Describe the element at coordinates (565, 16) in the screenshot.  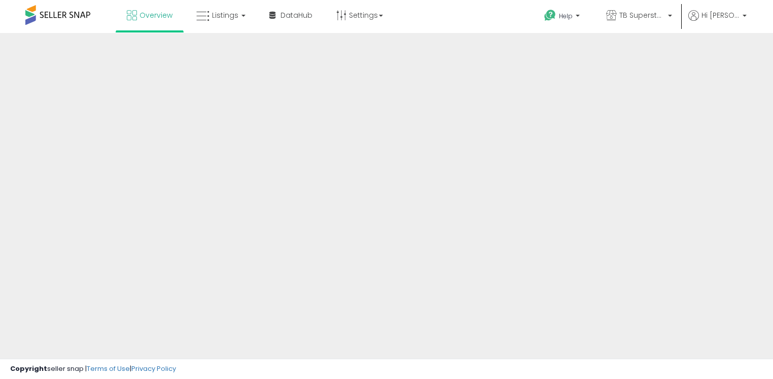
I see `span: Help` at that location.